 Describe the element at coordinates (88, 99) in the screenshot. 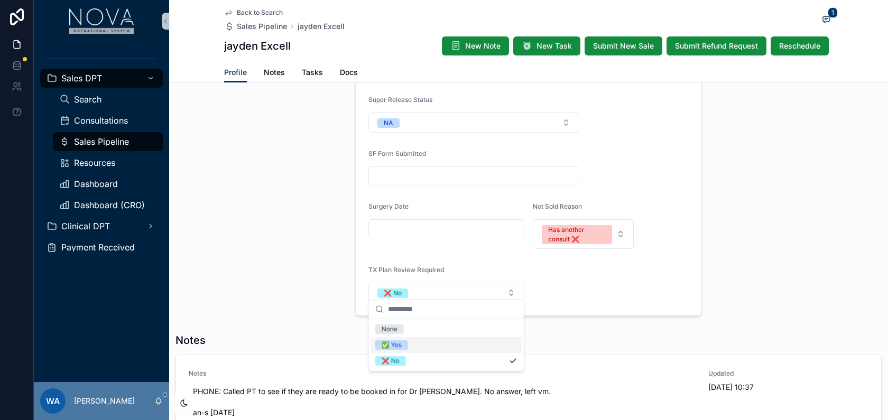

I see `span: Search` at that location.